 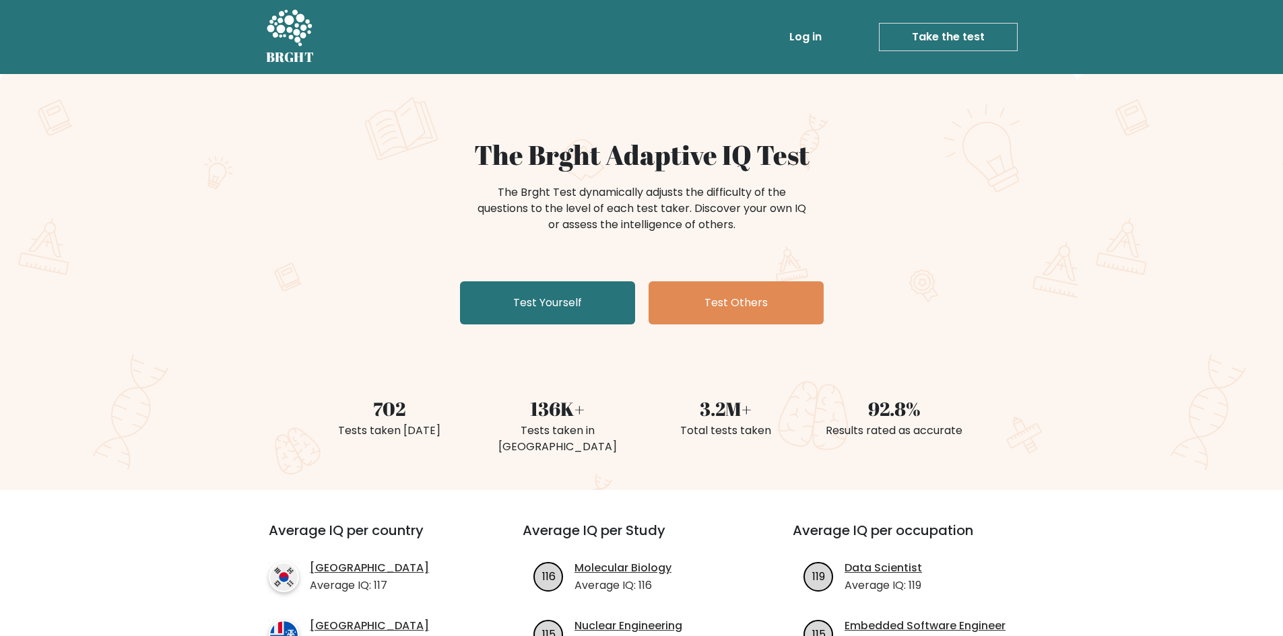 What do you see at coordinates (642, 155) in the screenshot?
I see `h1: The Brght Adaptive IQ Test` at bounding box center [642, 155].